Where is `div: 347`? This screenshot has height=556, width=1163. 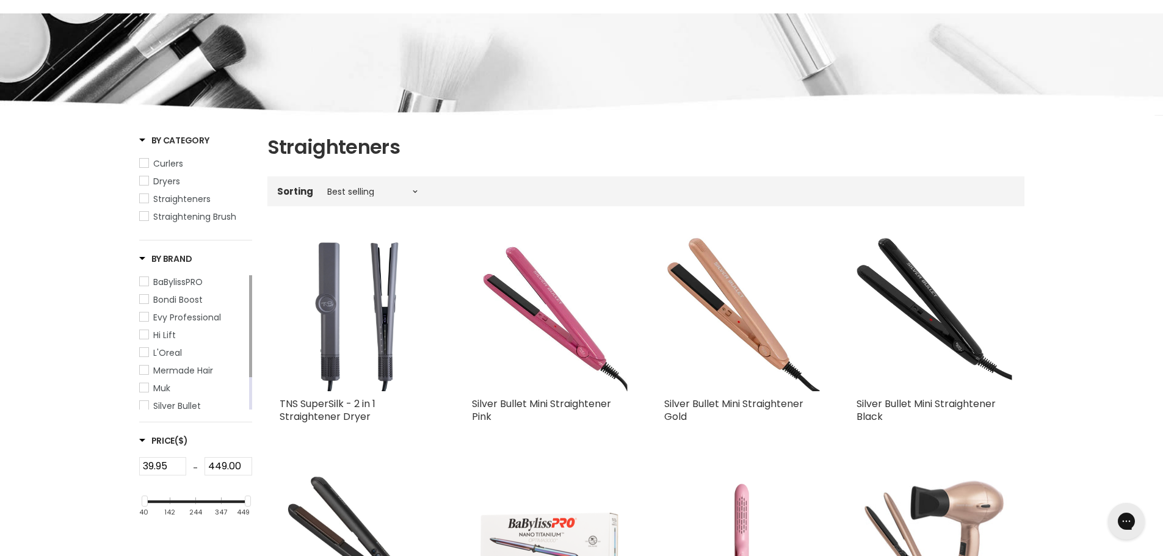
div: 347 is located at coordinates (221, 512).